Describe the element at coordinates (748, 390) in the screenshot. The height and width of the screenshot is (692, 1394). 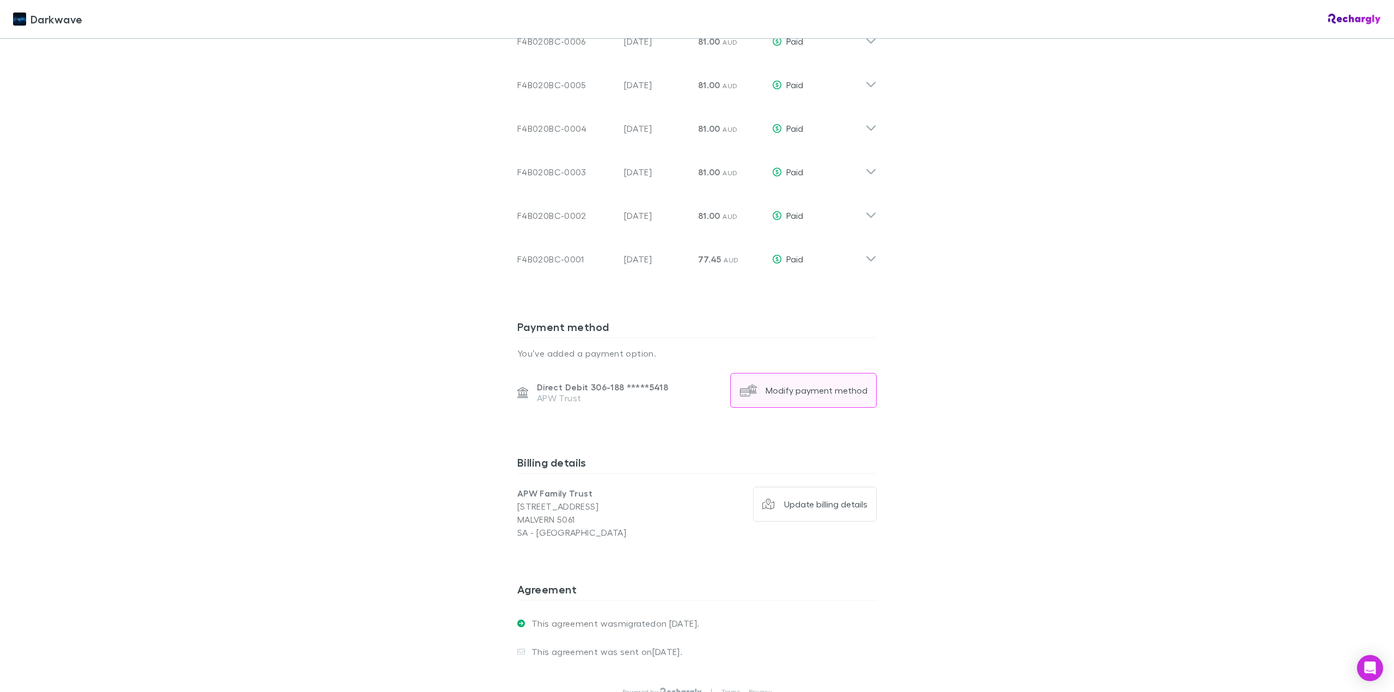
I see `img: Modify payment method's Logo` at that location.